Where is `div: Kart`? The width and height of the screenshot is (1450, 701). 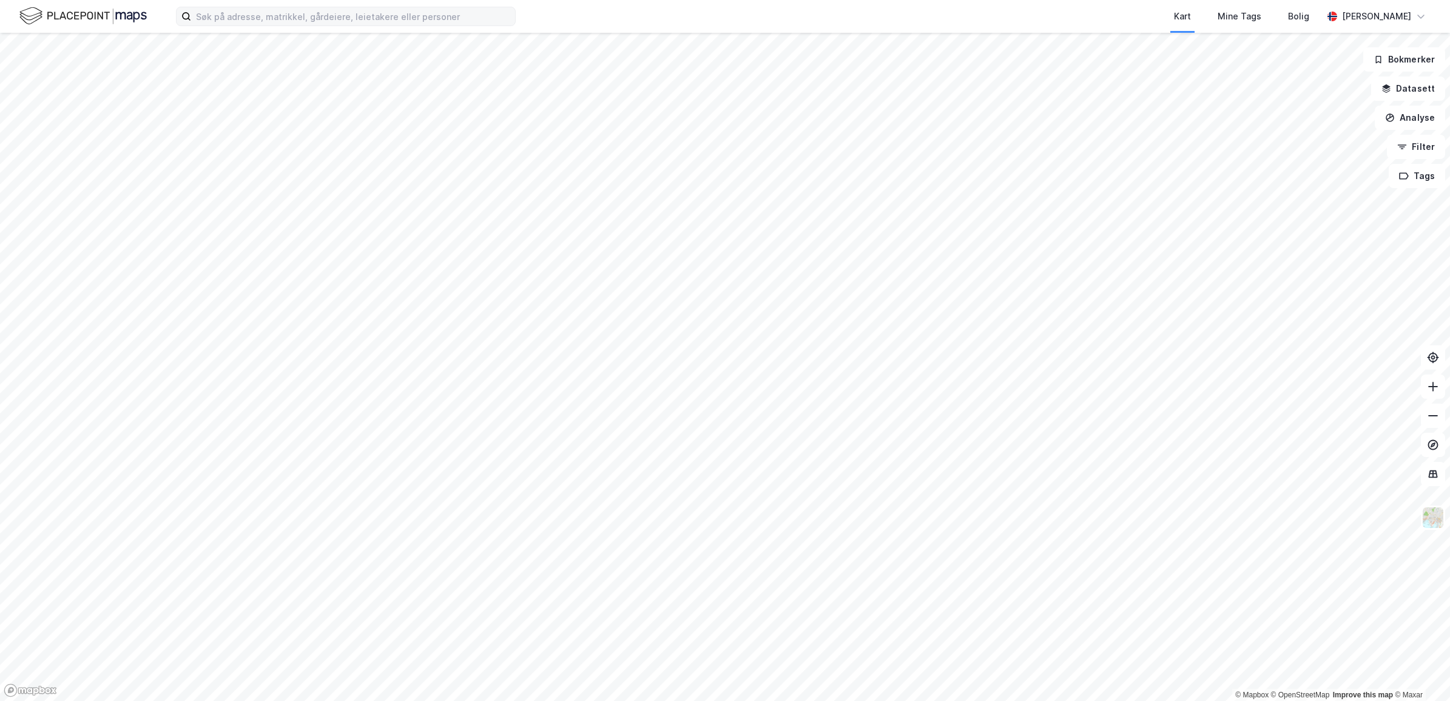 div: Kart is located at coordinates (1183, 16).